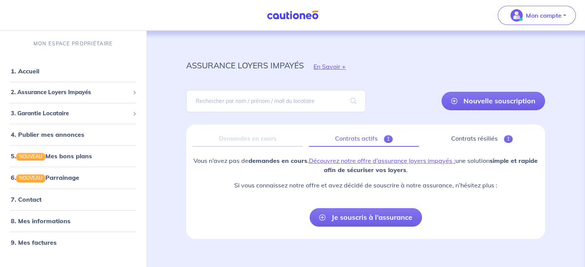 The width and height of the screenshot is (585, 267). I want to click on a: 9. Mes factures, so click(33, 243).